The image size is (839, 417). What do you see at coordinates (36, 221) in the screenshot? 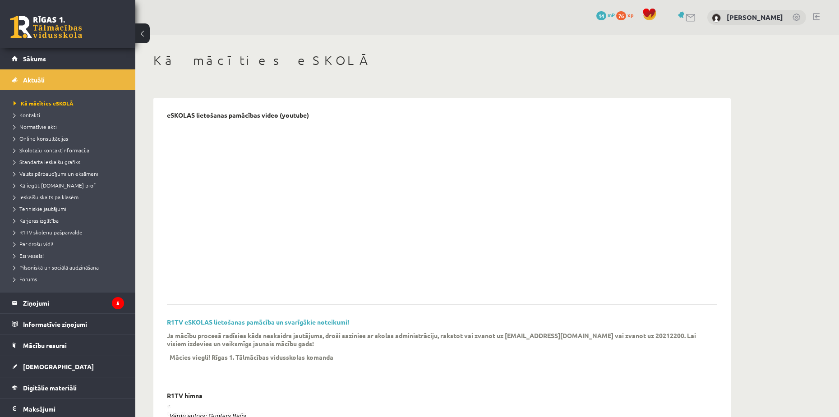
I see `span: Karjeras izglītība` at bounding box center [36, 221].